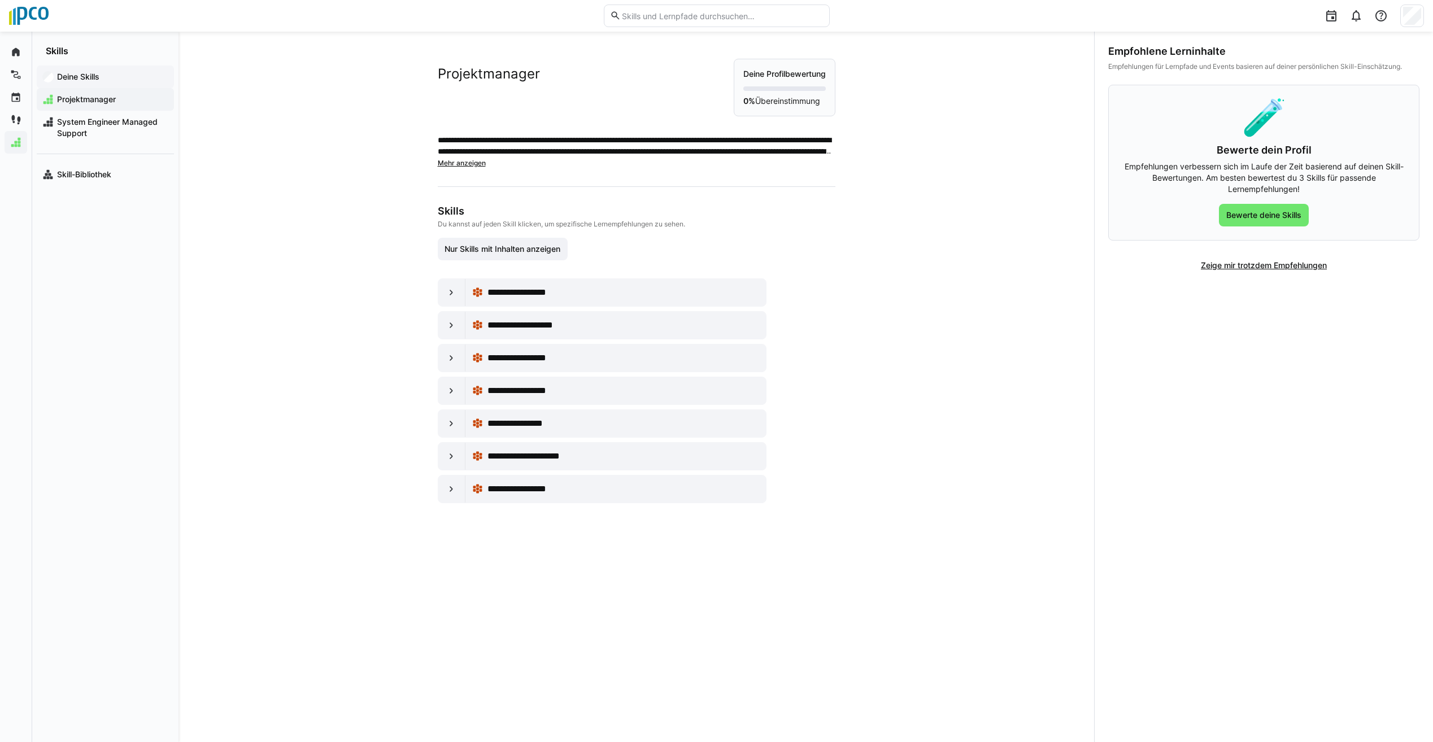  I want to click on p: Empfehlungen verbessern sich im Laufe der Zeit basierend auf deinen Skill-Bewertungen. Am besten ..., so click(1264, 178).